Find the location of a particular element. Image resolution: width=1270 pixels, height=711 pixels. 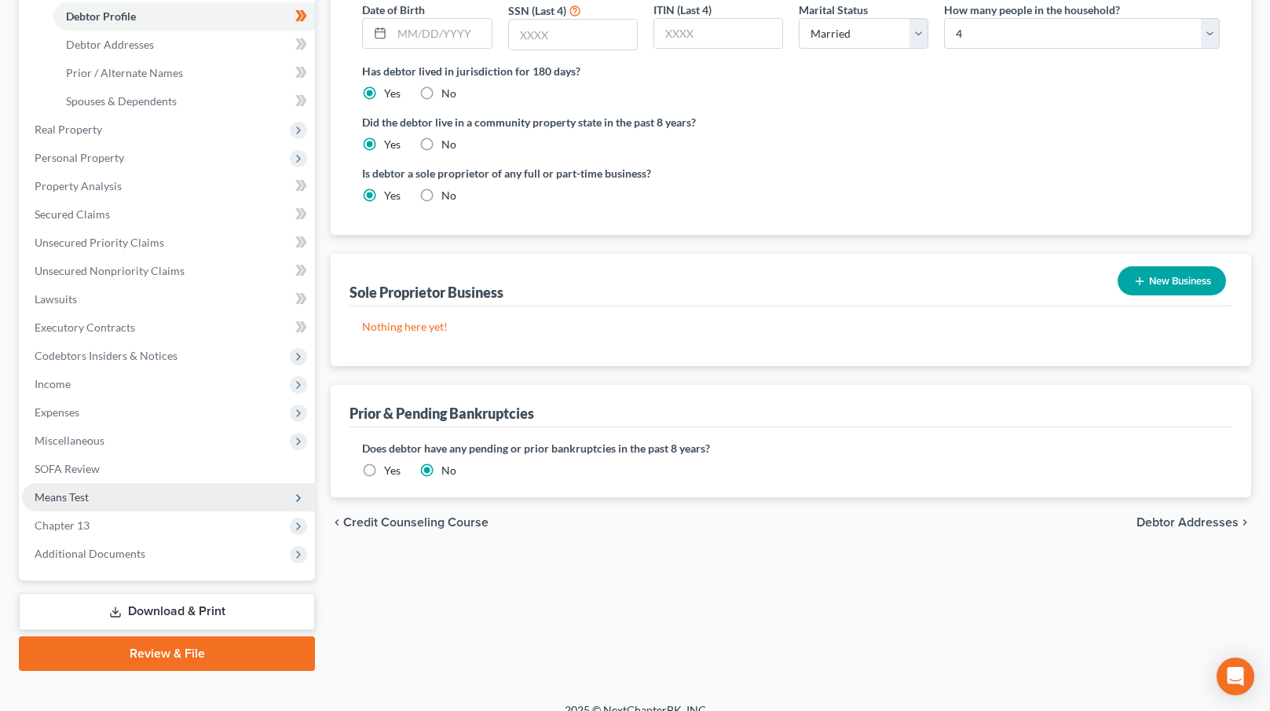

label: ITIN (Last 4) is located at coordinates (682, 9).